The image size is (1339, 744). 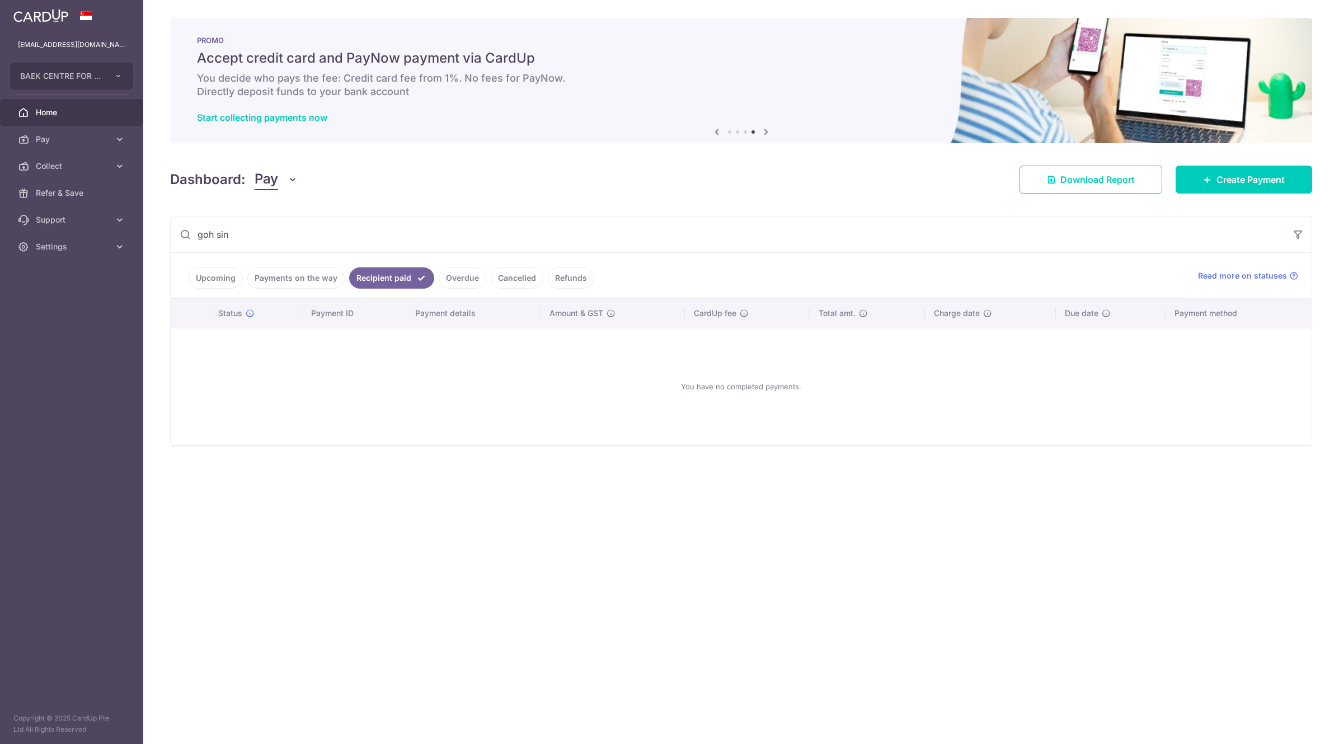 What do you see at coordinates (957, 313) in the screenshot?
I see `span: Charge date` at bounding box center [957, 313].